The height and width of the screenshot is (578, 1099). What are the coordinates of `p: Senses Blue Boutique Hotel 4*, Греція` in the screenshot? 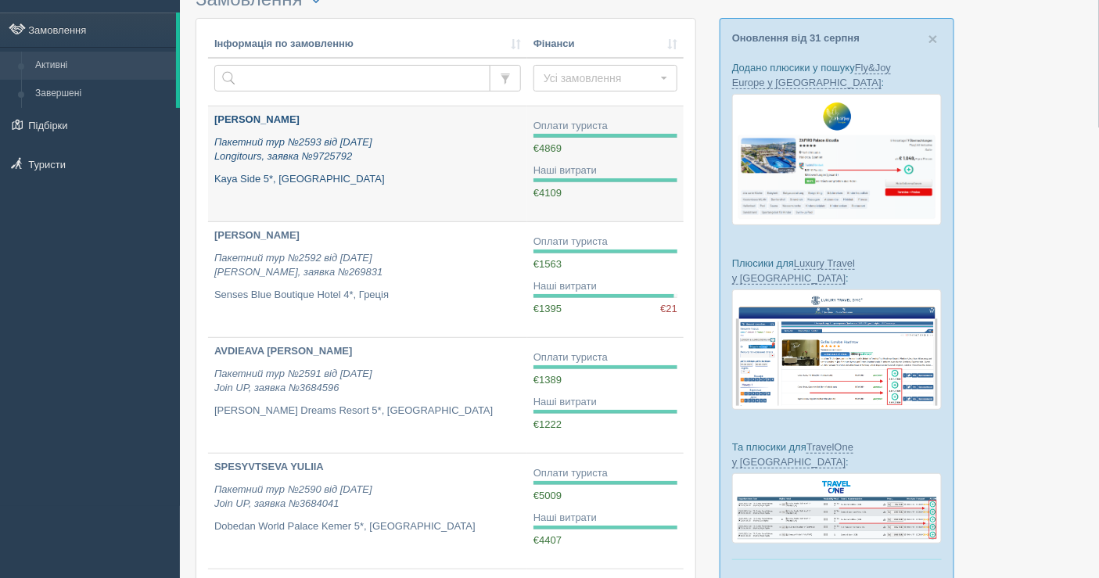 It's located at (368, 295).